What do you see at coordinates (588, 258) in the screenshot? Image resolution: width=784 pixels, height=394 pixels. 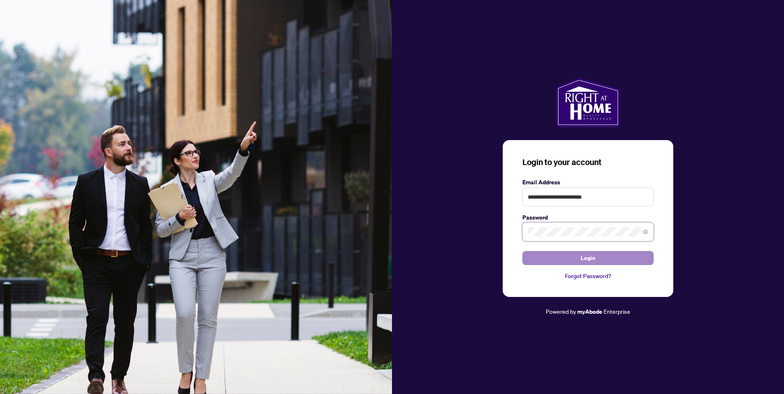 I see `button: Login` at bounding box center [588, 258].